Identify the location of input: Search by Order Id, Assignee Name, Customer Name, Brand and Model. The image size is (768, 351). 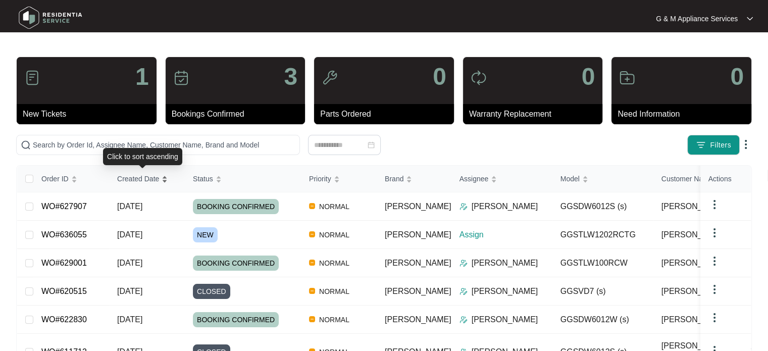
(164, 145).